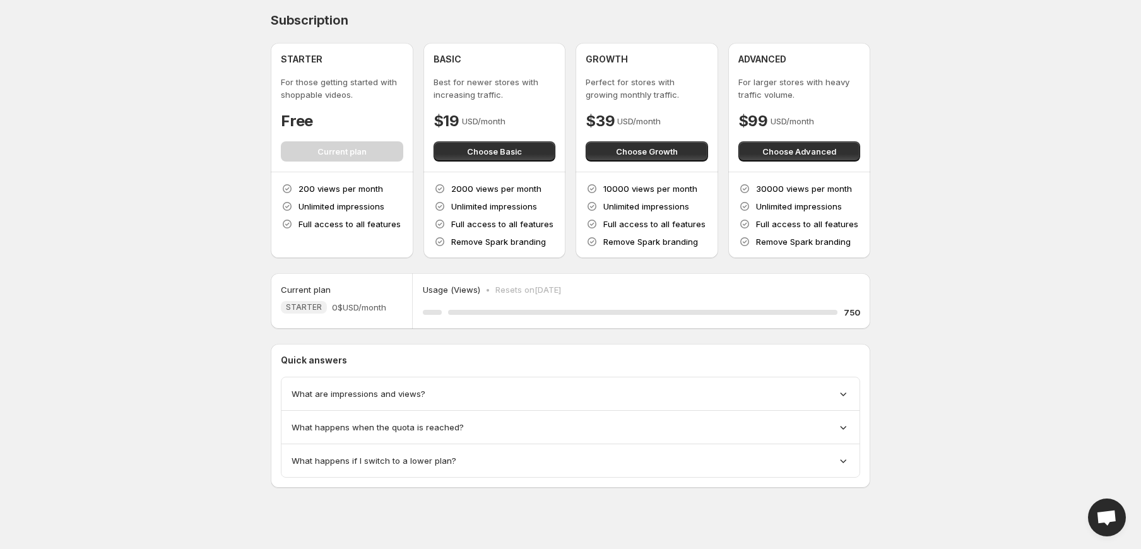 This screenshot has width=1141, height=549. Describe the element at coordinates (374, 461) in the screenshot. I see `span: What happens if I switch to a lower plan?` at that location.